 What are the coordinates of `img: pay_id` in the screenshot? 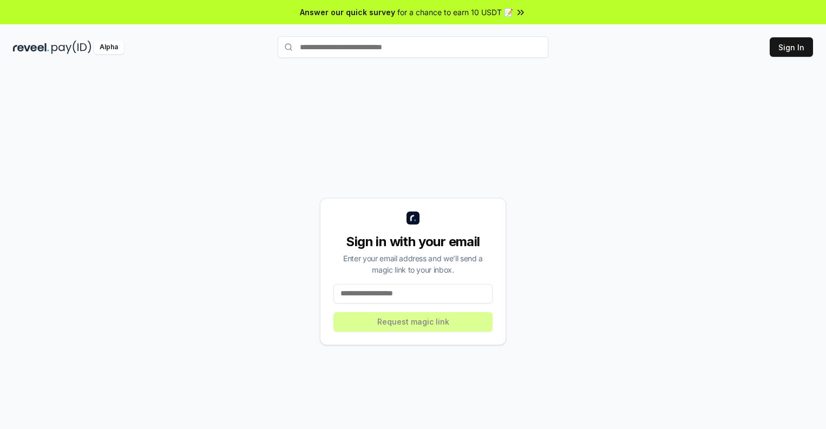 It's located at (71, 47).